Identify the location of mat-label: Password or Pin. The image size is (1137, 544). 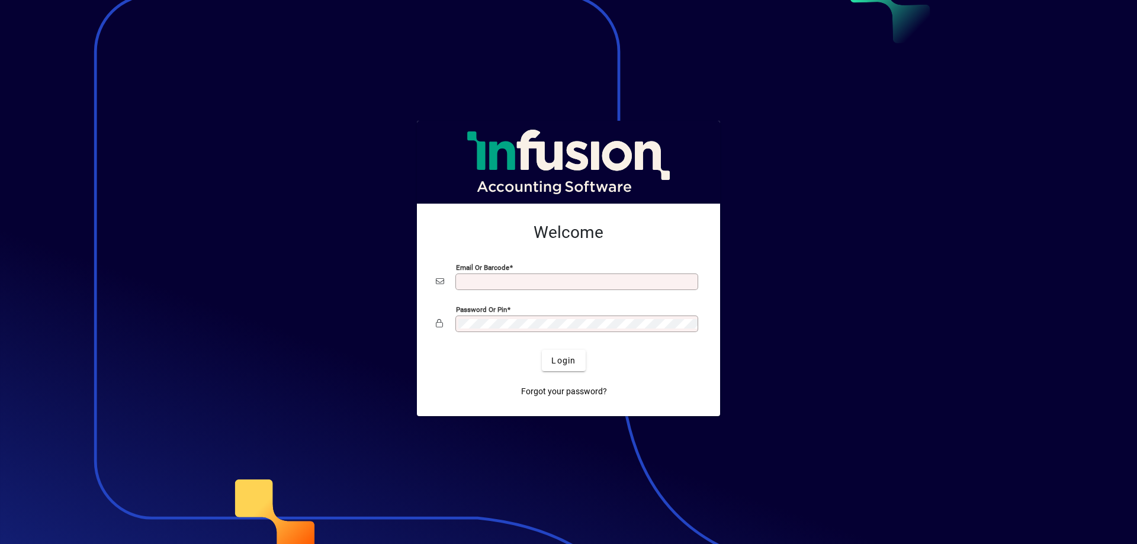
(482, 310).